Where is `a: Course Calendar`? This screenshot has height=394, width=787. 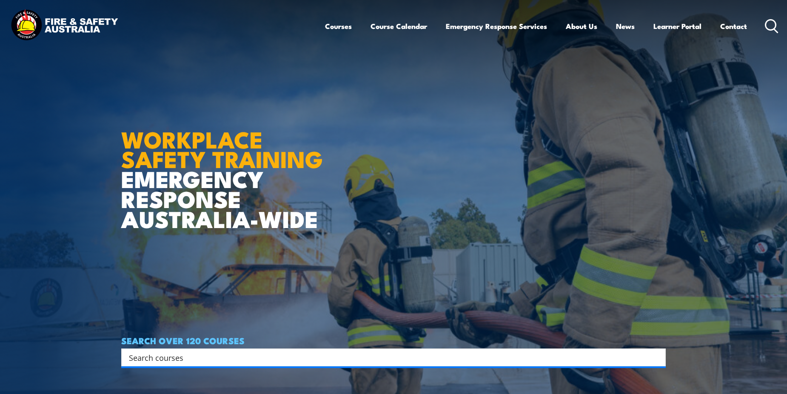
a: Course Calendar is located at coordinates (398, 26).